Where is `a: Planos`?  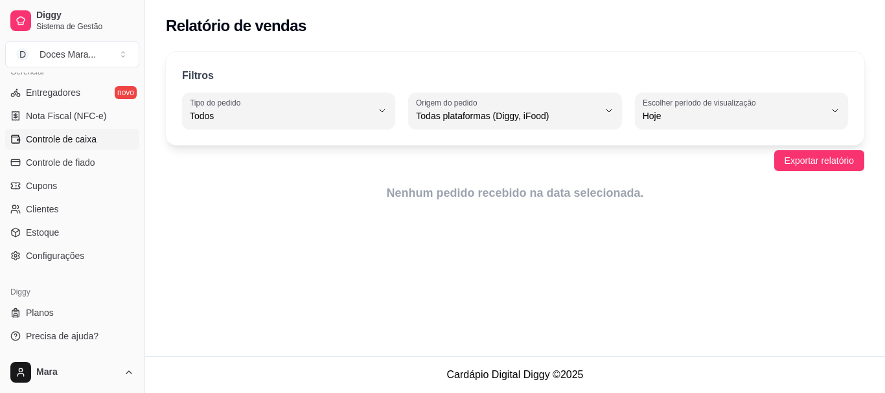 a: Planos is located at coordinates (72, 313).